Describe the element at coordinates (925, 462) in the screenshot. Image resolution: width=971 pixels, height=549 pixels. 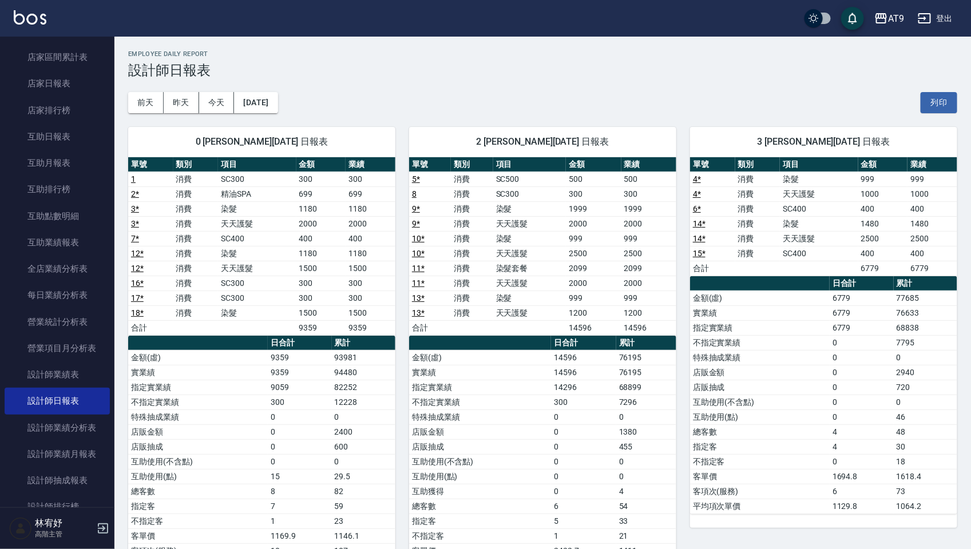
I see `td: 18` at that location.